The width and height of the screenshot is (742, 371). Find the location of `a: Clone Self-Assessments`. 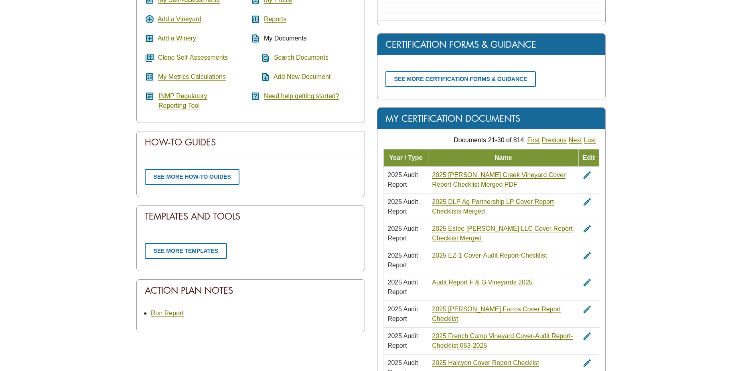

a: Clone Self-Assessments is located at coordinates (193, 58).